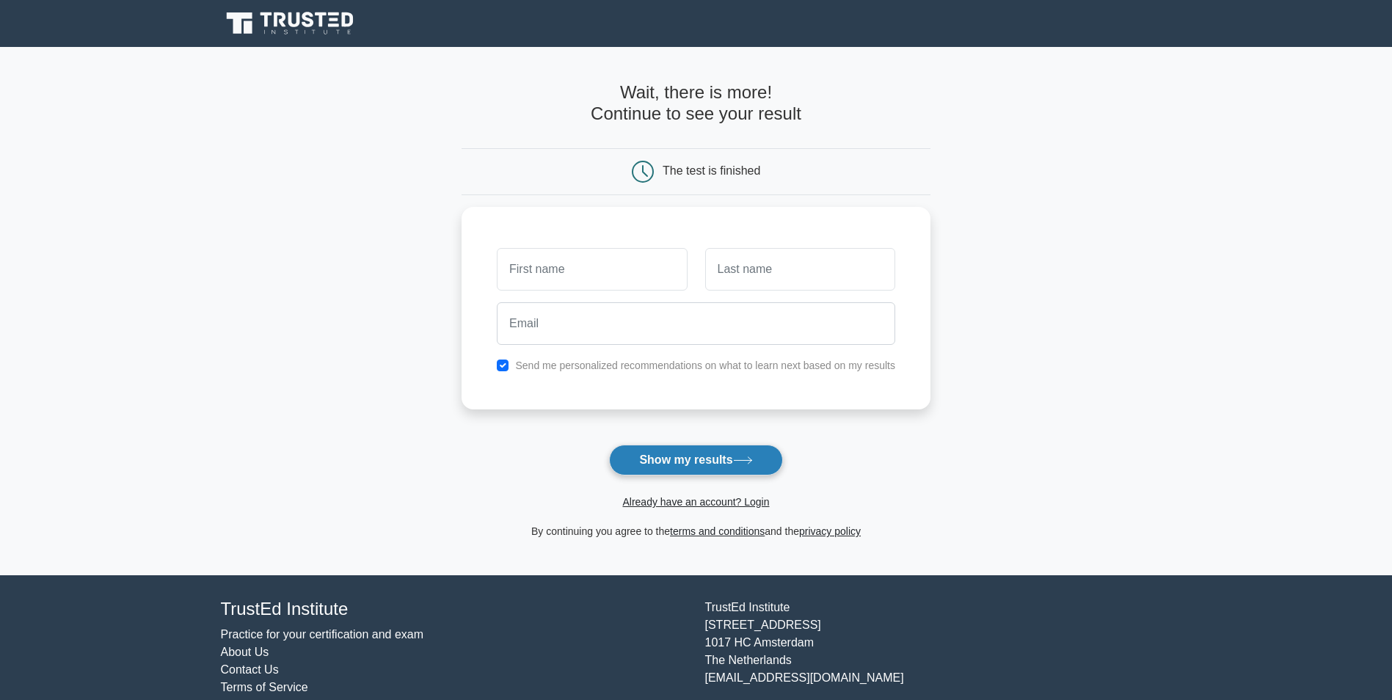 The image size is (1392, 700). I want to click on div: By continuing you agree to the and the, so click(695, 531).